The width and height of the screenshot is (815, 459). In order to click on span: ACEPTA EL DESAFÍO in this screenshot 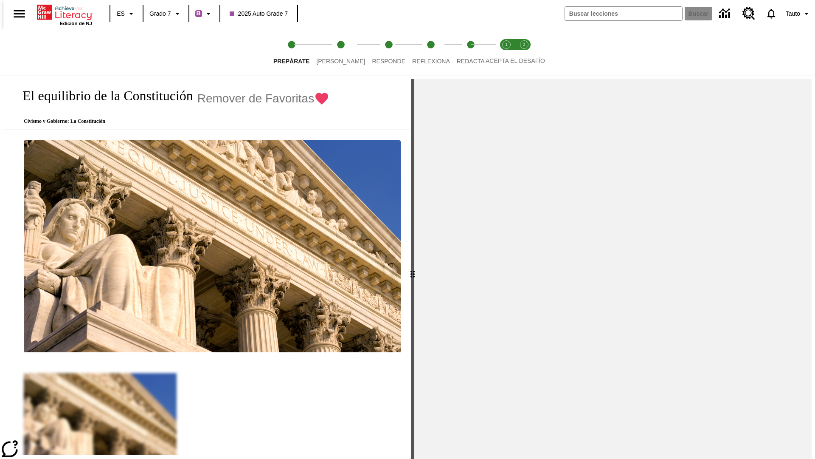, I will do `click(515, 61)`.